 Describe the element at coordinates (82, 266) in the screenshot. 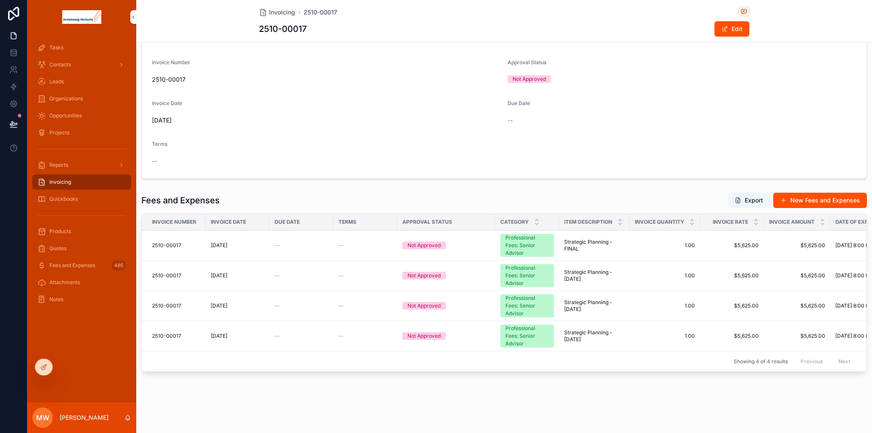

I see `a: Fees and Expenses485` at that location.